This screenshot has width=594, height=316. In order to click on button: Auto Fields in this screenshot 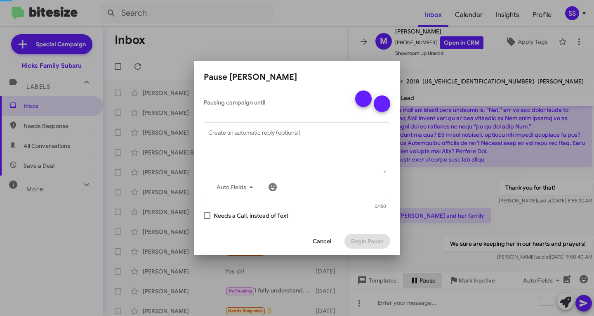, I will do `click(236, 187)`.